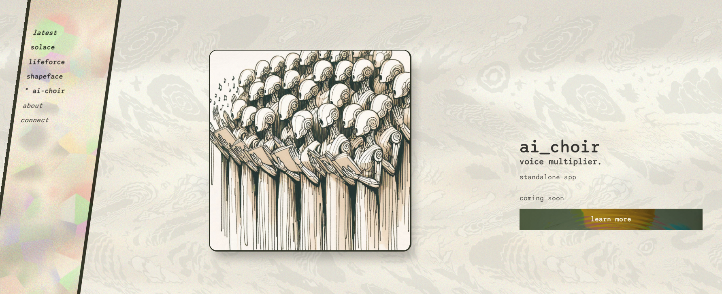  What do you see at coordinates (45, 33) in the screenshot?
I see `button: latest` at bounding box center [45, 33].